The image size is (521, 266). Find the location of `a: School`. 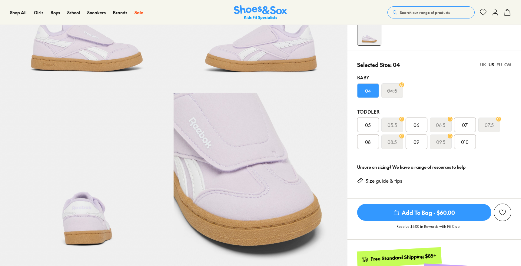

a: School is located at coordinates (74, 12).